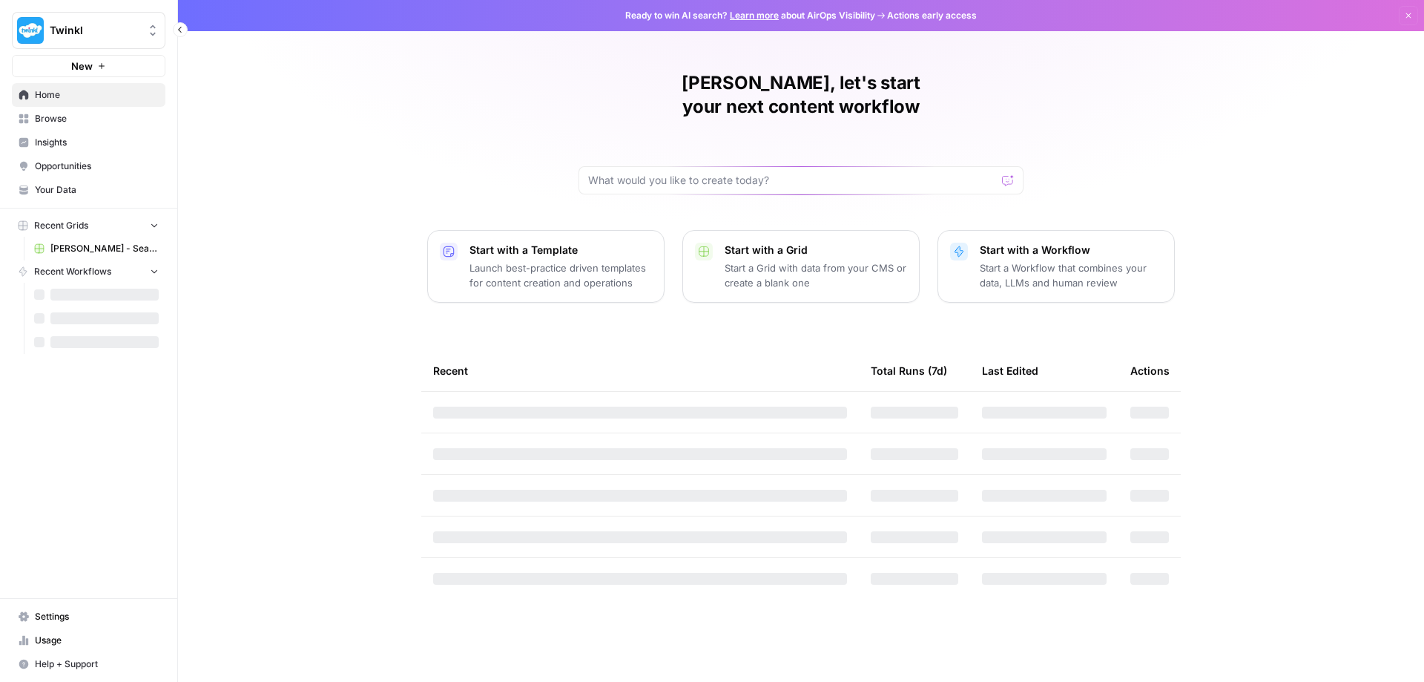 The image size is (1424, 682). Describe the element at coordinates (88, 225) in the screenshot. I see `button: Recent Grids` at that location.